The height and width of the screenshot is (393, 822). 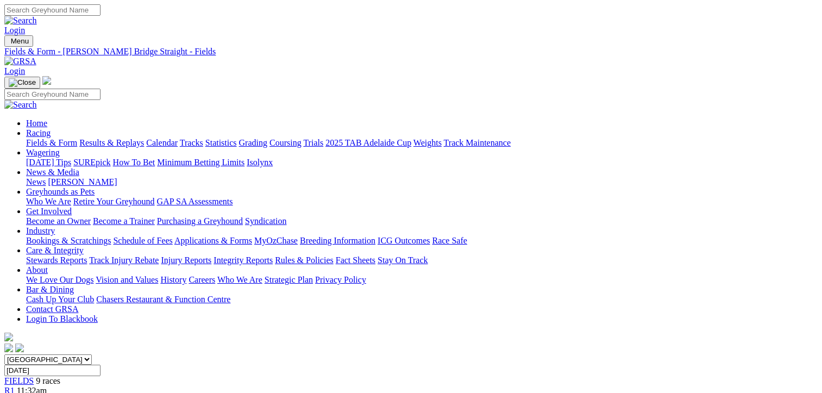 What do you see at coordinates (9, 348) in the screenshot?
I see `img: facebook.svg` at bounding box center [9, 348].